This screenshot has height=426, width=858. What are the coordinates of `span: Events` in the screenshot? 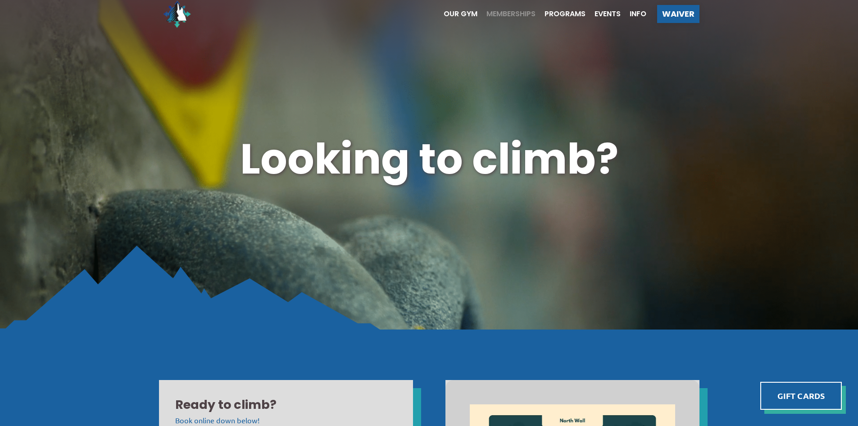 It's located at (608, 14).